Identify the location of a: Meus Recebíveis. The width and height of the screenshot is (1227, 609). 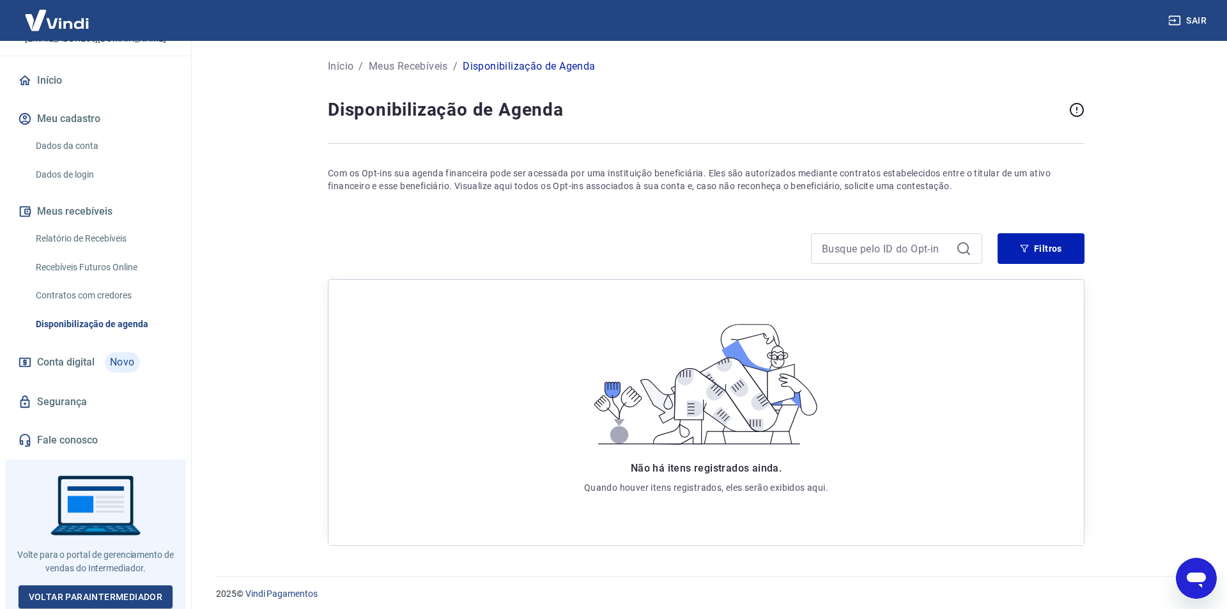
(408, 66).